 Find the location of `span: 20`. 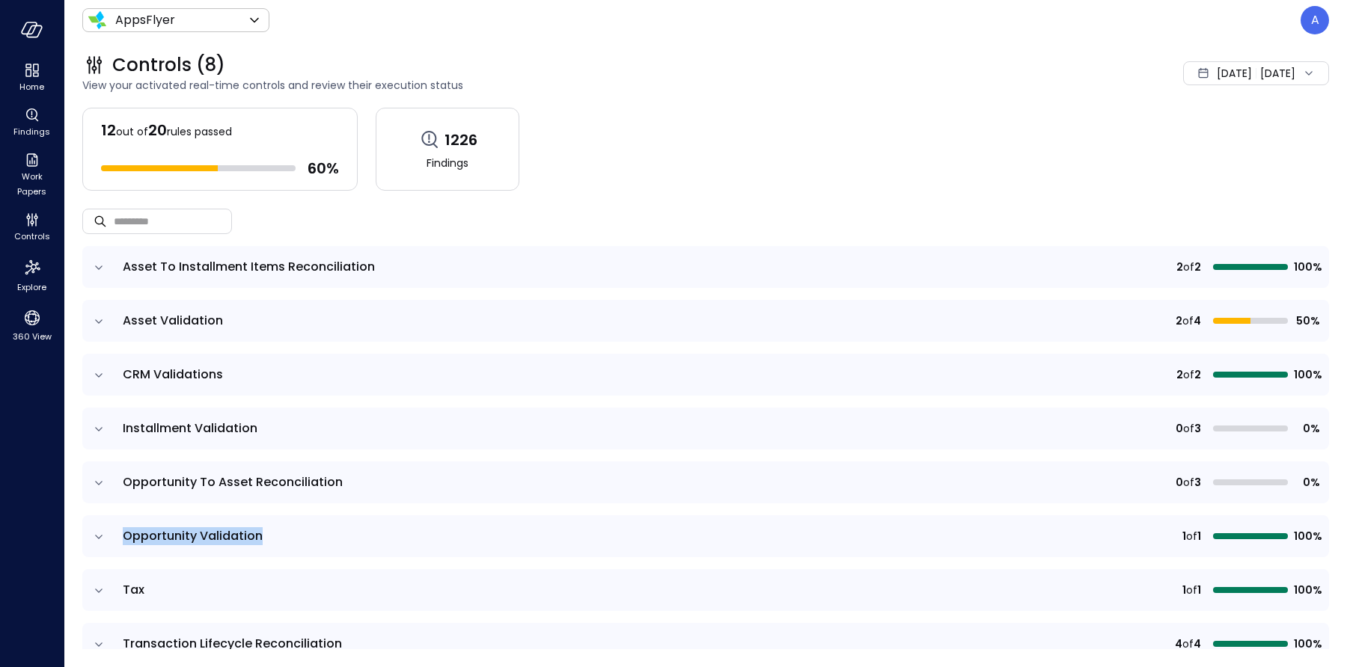

span: 20 is located at coordinates (157, 130).